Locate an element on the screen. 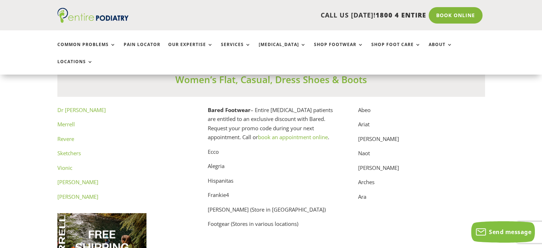  span: Send message is located at coordinates (510, 232).